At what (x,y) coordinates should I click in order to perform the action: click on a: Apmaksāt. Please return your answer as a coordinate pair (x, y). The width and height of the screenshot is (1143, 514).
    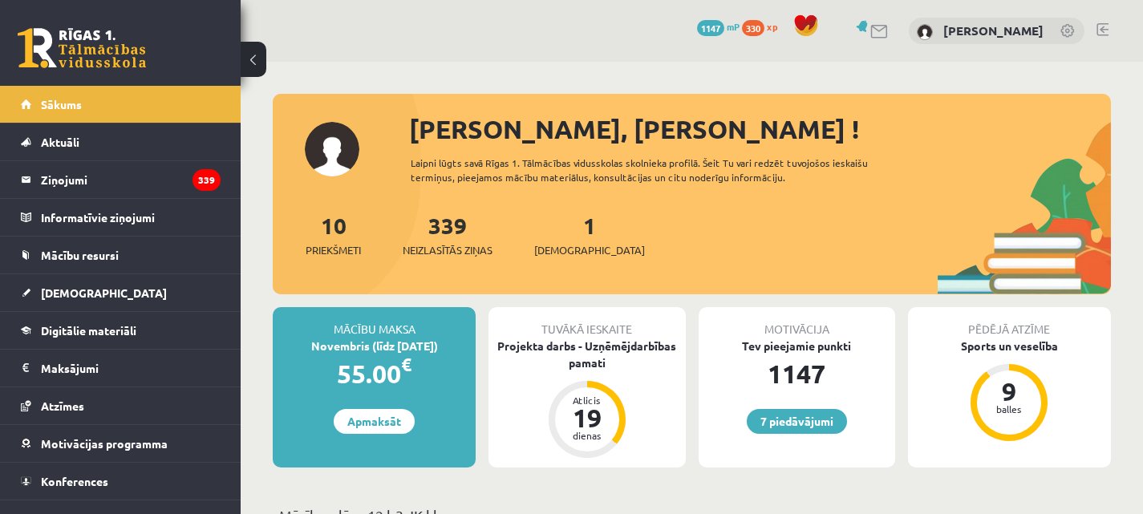
    Looking at the image, I should click on (374, 421).